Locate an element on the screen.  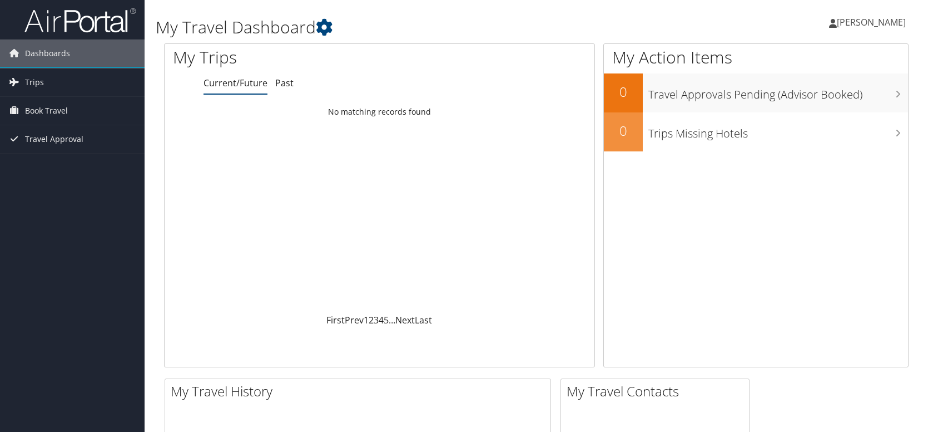
span: Dashboards is located at coordinates (47, 53).